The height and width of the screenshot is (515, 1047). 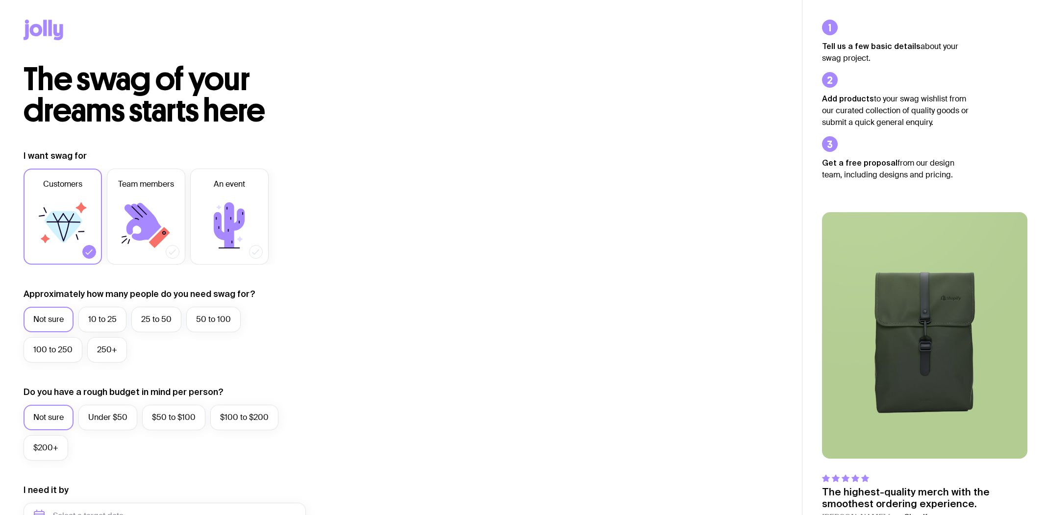 I want to click on strong: Get a free proposal, so click(x=859, y=163).